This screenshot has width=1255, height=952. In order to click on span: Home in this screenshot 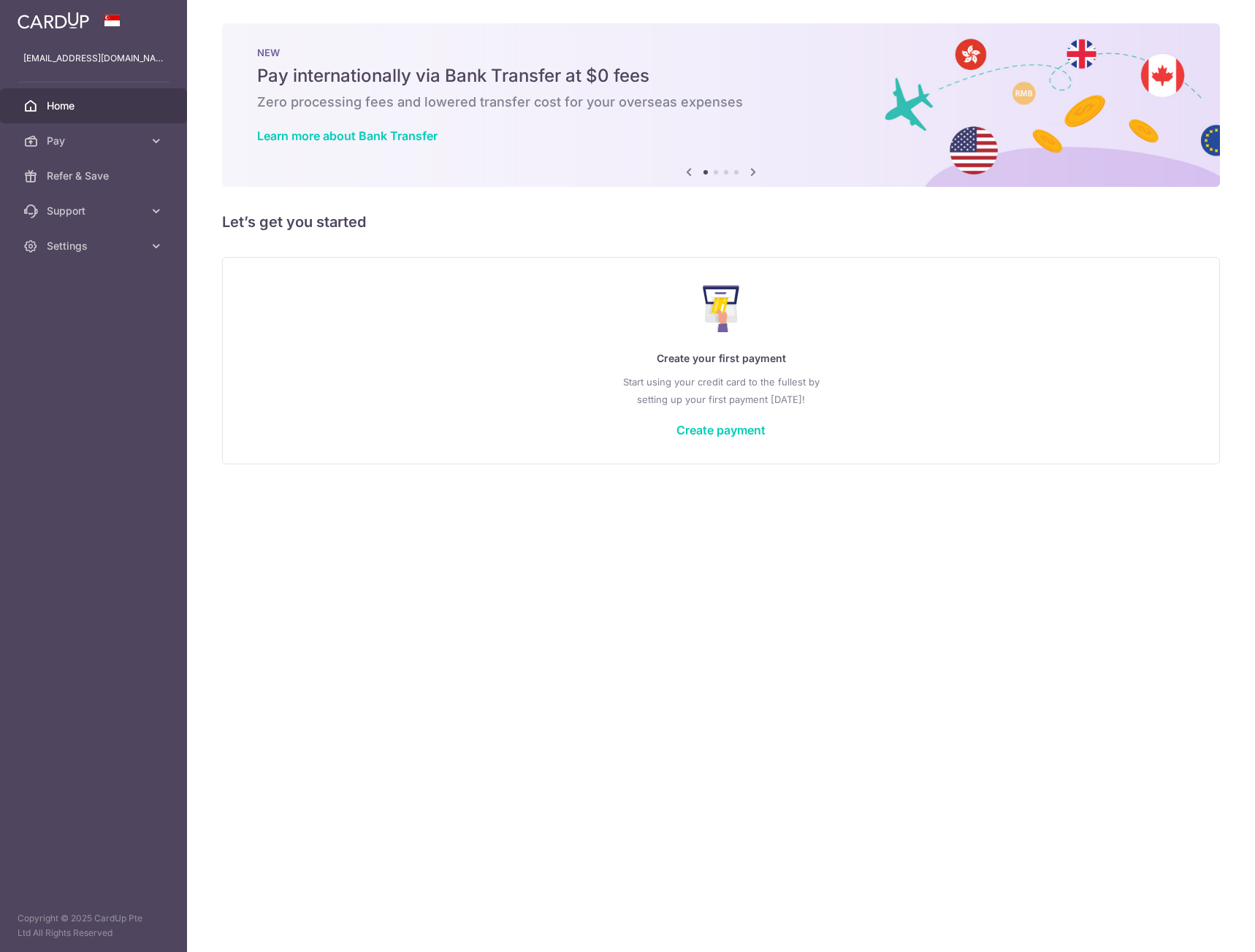, I will do `click(95, 106)`.